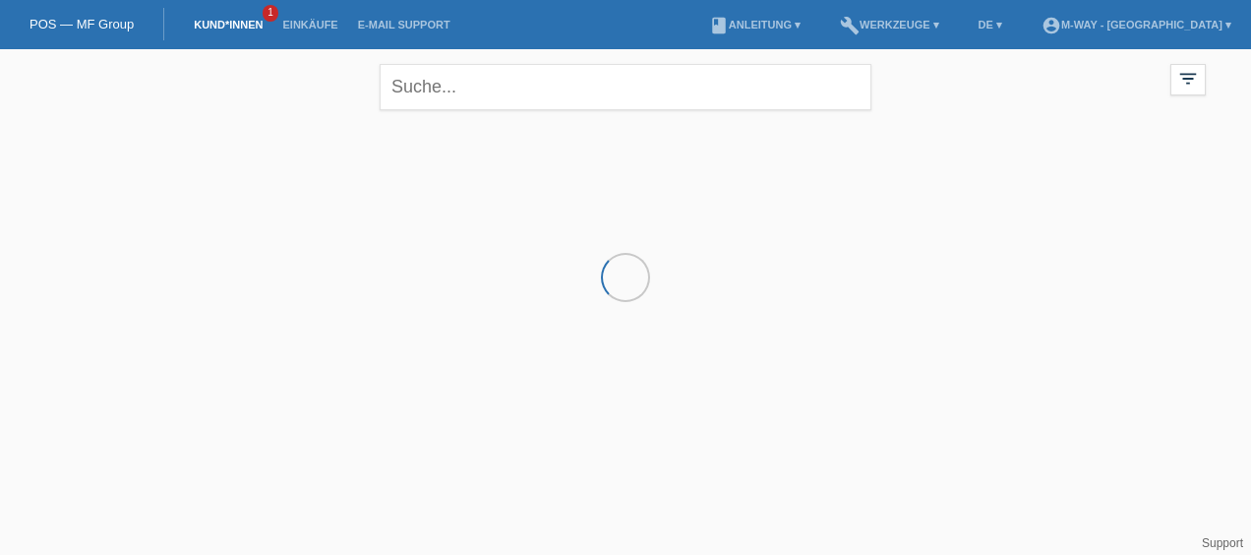 The height and width of the screenshot is (555, 1251). What do you see at coordinates (849, 26) in the screenshot?
I see `i: build` at bounding box center [849, 26].